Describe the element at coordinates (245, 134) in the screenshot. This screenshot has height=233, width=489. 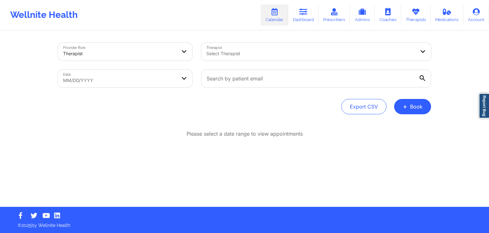
I see `p: Please select a date range to view appointments` at that location.